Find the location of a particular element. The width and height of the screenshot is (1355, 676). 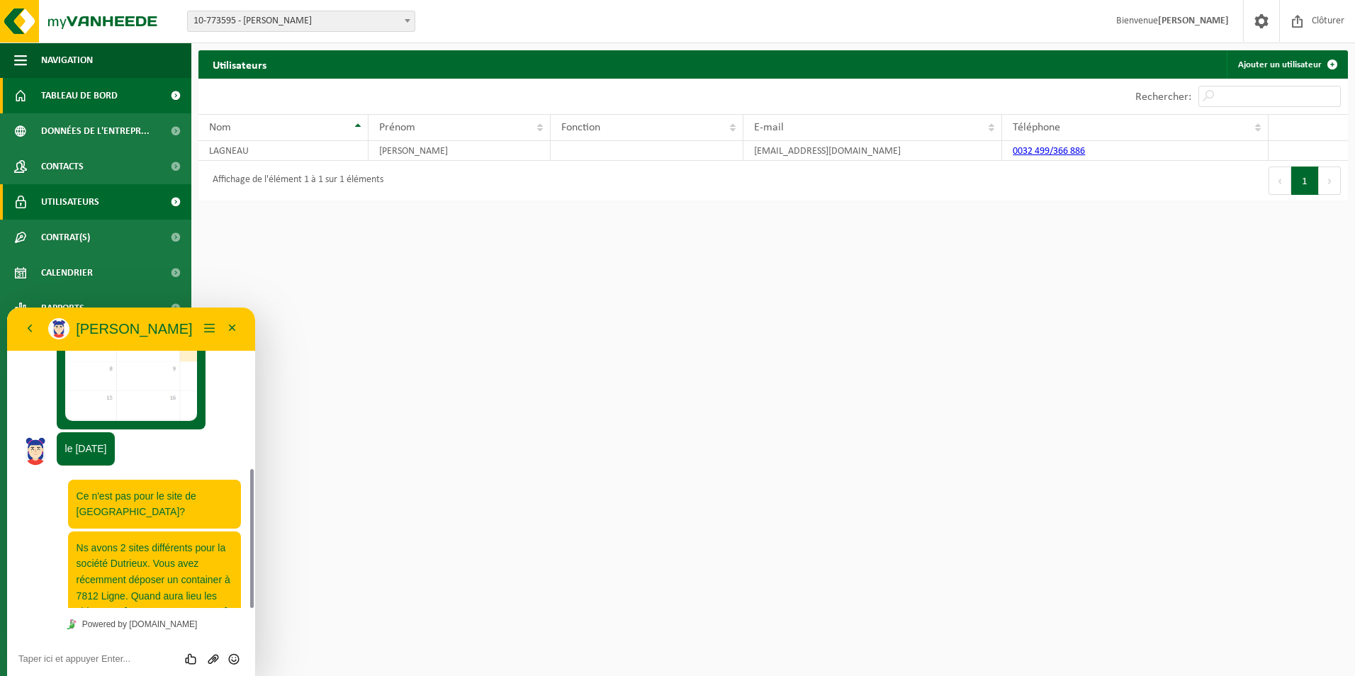

span: Fonction is located at coordinates (580, 128).